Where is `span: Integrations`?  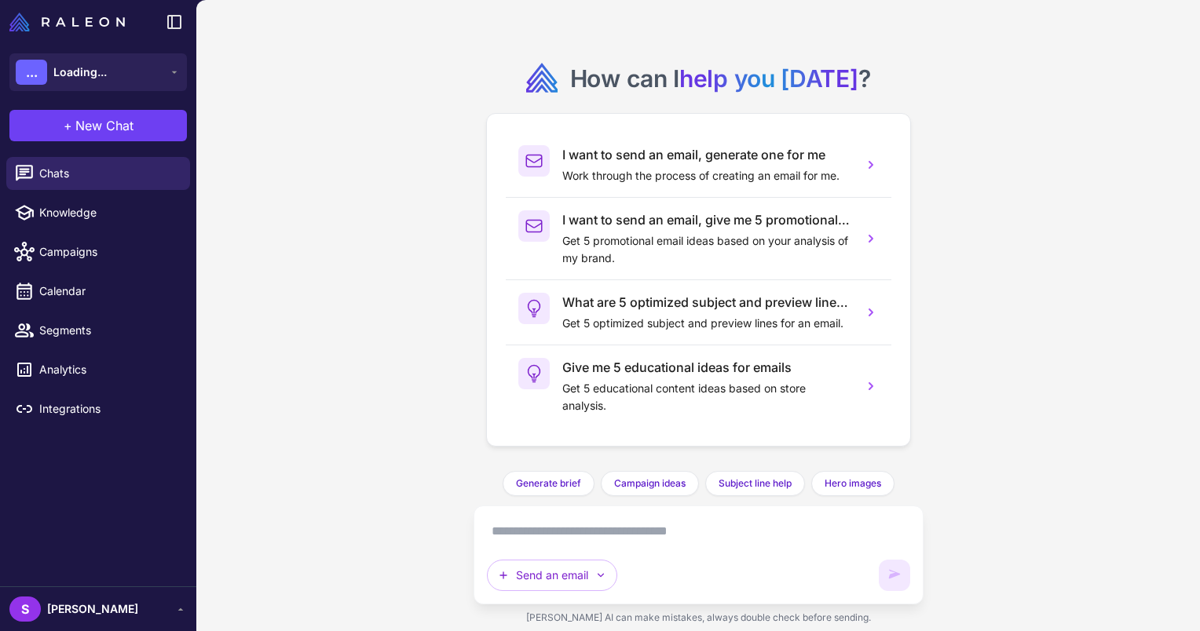 span: Integrations is located at coordinates (108, 409).